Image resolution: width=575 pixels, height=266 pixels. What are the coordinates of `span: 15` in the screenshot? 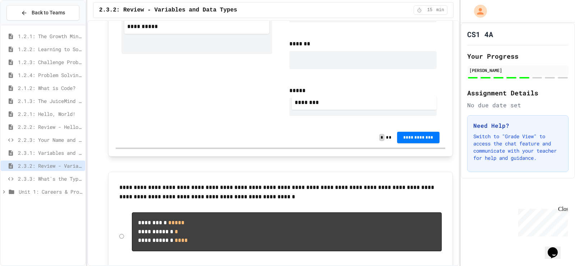 It's located at (430, 10).